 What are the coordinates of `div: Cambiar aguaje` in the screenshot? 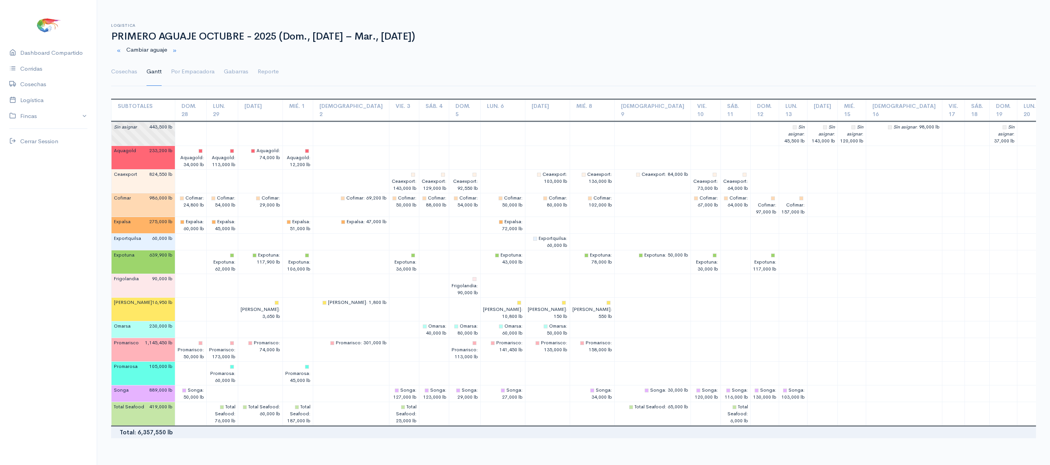 It's located at (573, 50).